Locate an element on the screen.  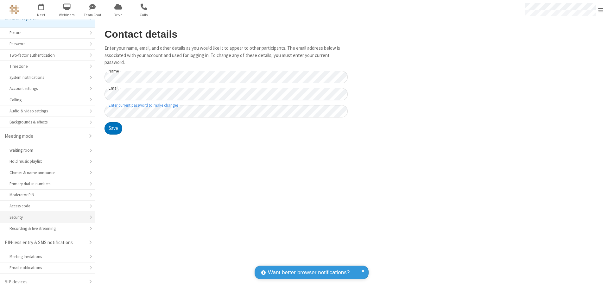
input: Enter current password to make changes is located at coordinates (226, 111).